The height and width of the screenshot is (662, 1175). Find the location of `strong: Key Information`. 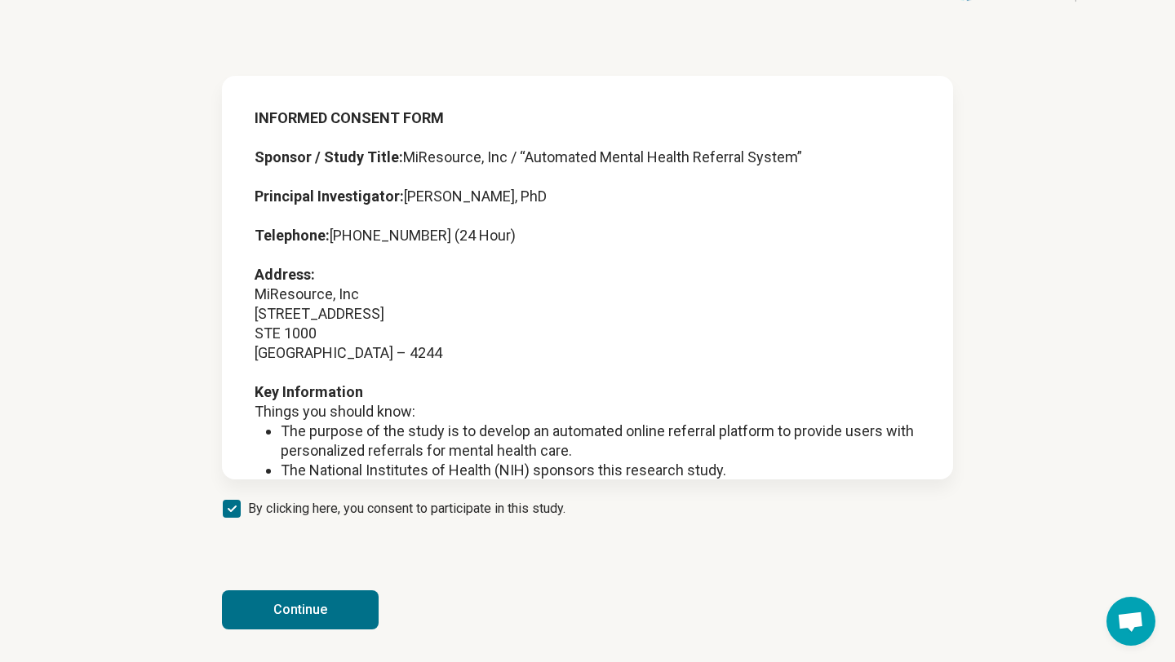

strong: Key Information is located at coordinates (308, 392).